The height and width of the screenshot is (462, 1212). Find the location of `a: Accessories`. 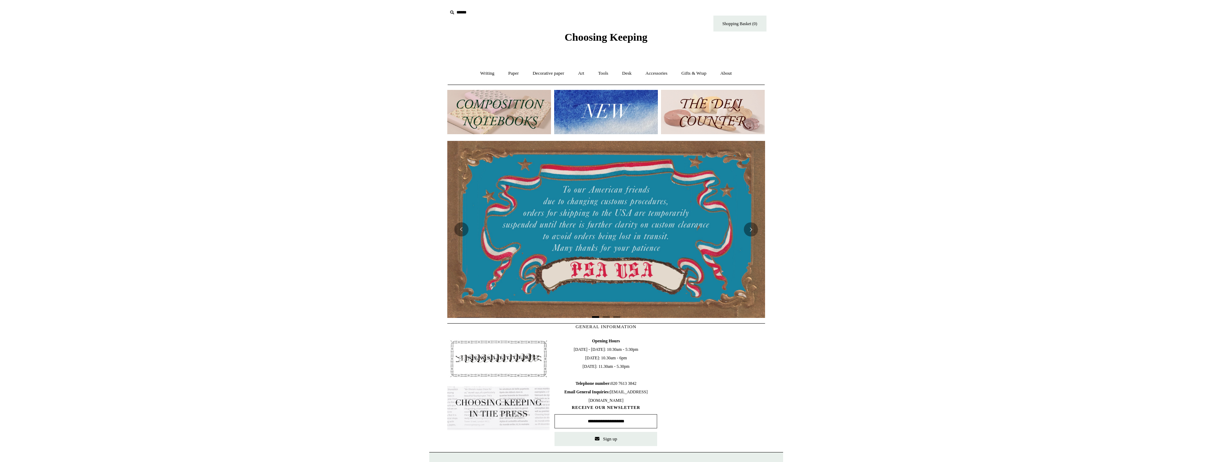

a: Accessories is located at coordinates (657, 73).